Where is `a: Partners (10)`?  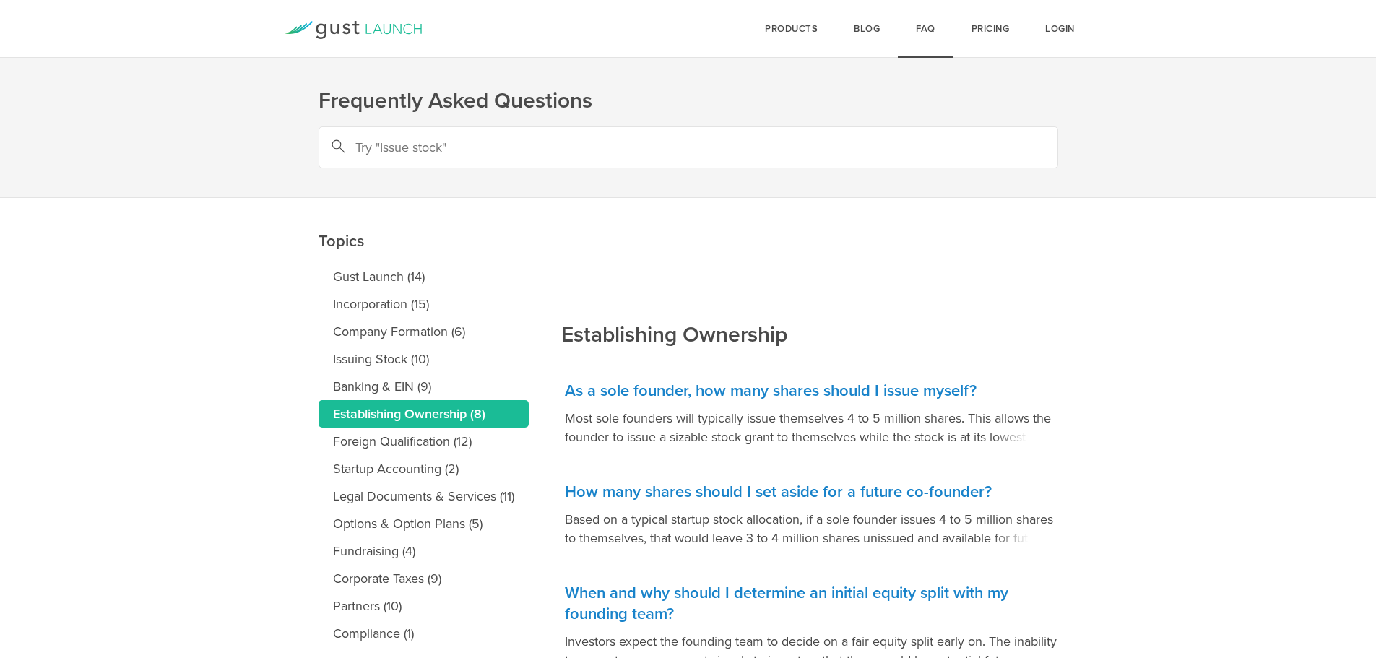
a: Partners (10) is located at coordinates (423, 606).